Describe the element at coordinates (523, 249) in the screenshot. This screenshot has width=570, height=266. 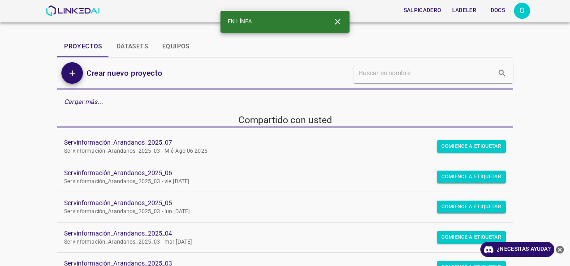
I see `font: ¿Necesitas ayuda?` at that location.